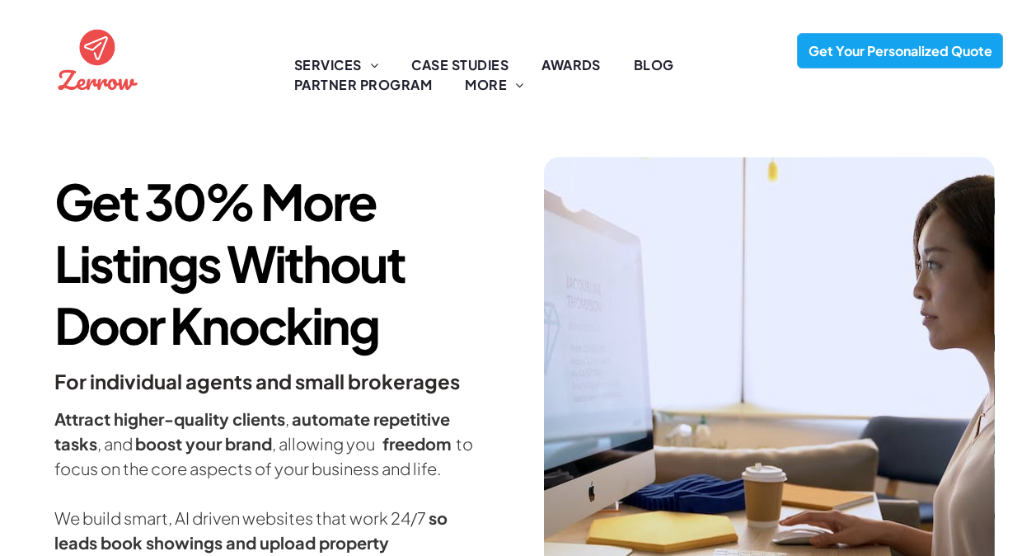  I want to click on span: Get 30% More Listings Without Door Knocking, so click(229, 262).